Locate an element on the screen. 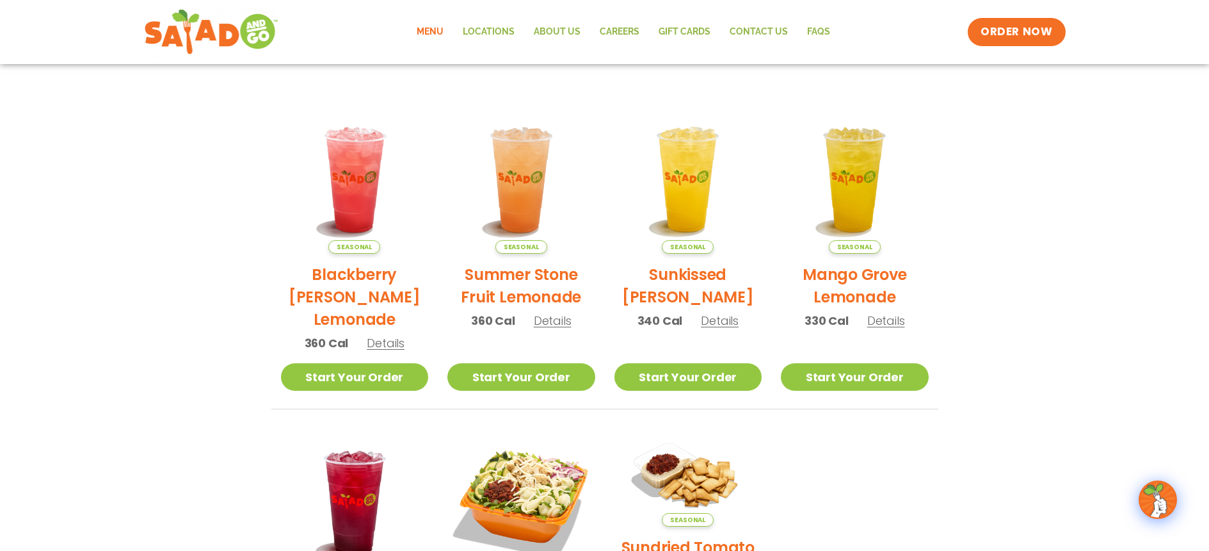 This screenshot has height=551, width=1209. img: Product photo for Blackberry Bramble Lemonade is located at coordinates (355, 179).